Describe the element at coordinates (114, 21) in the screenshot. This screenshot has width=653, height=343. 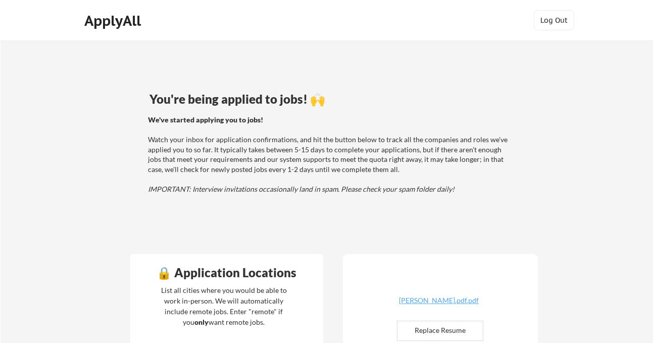
I see `div: ApplyAll` at that location.